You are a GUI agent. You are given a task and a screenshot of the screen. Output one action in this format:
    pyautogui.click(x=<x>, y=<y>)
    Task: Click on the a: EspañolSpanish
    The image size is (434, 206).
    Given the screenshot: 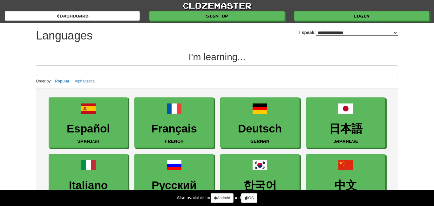 What is the action you would take?
    pyautogui.click(x=88, y=122)
    